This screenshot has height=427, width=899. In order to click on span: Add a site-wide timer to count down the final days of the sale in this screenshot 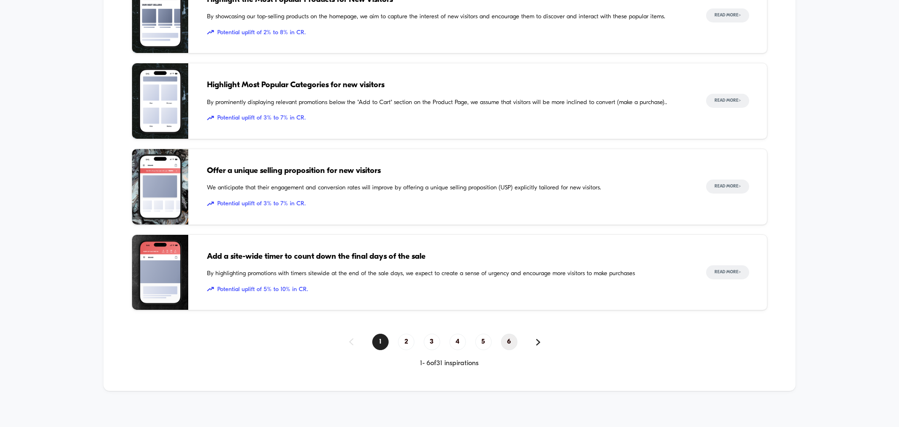, I will do `click(447, 257)`.